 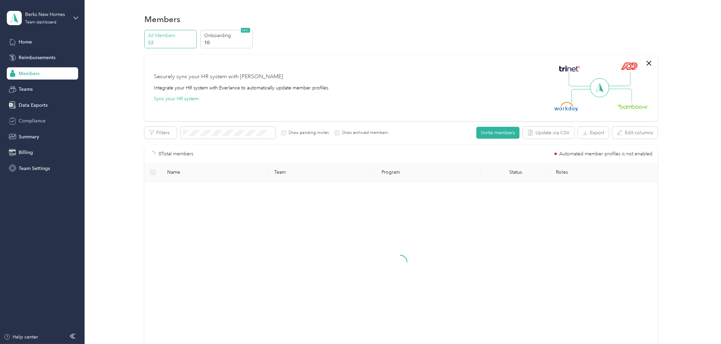 I want to click on span: NEW, so click(x=245, y=30).